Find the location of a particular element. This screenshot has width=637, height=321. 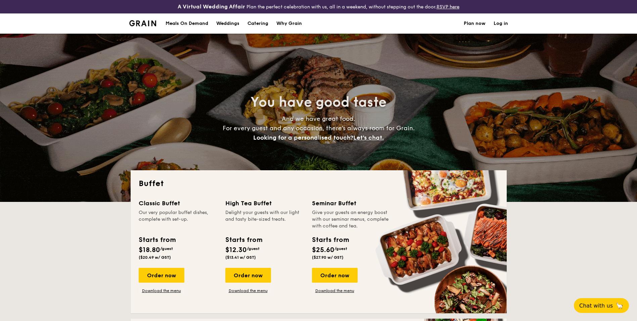

span: ($13.41 w/ GST) is located at coordinates (241, 257).